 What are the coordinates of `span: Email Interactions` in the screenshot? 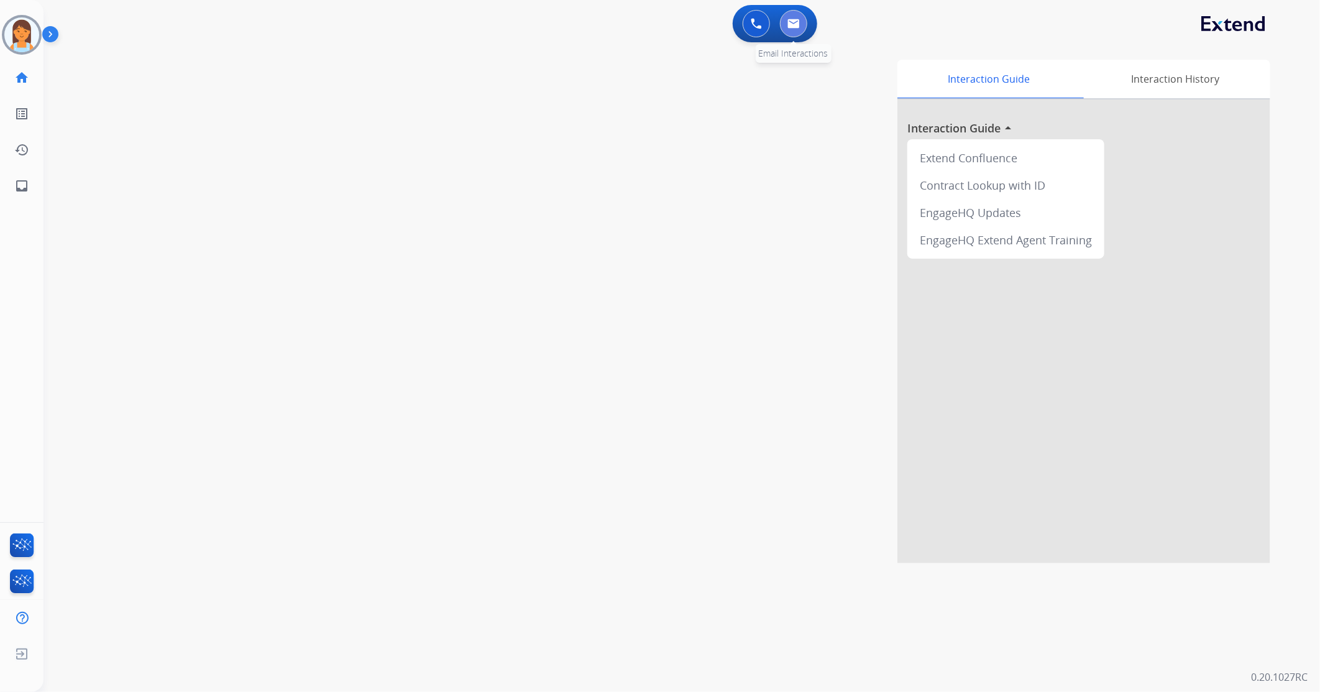 It's located at (794, 53).